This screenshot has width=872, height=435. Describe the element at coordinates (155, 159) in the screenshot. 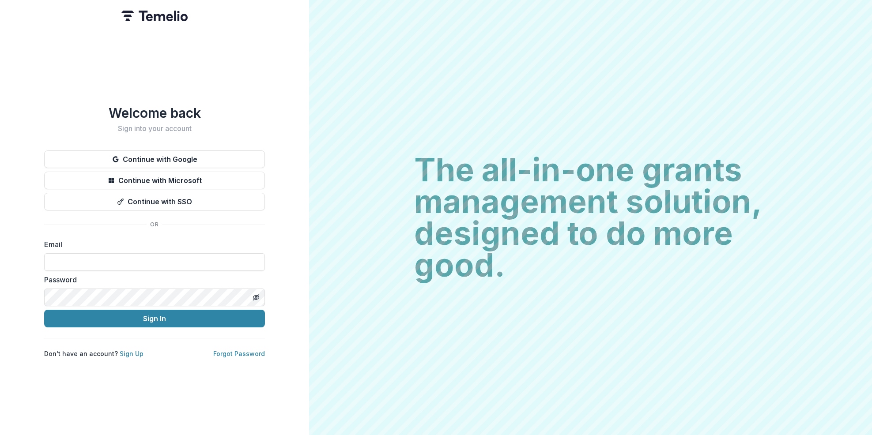

I see `button: Continue with Google` at that location.